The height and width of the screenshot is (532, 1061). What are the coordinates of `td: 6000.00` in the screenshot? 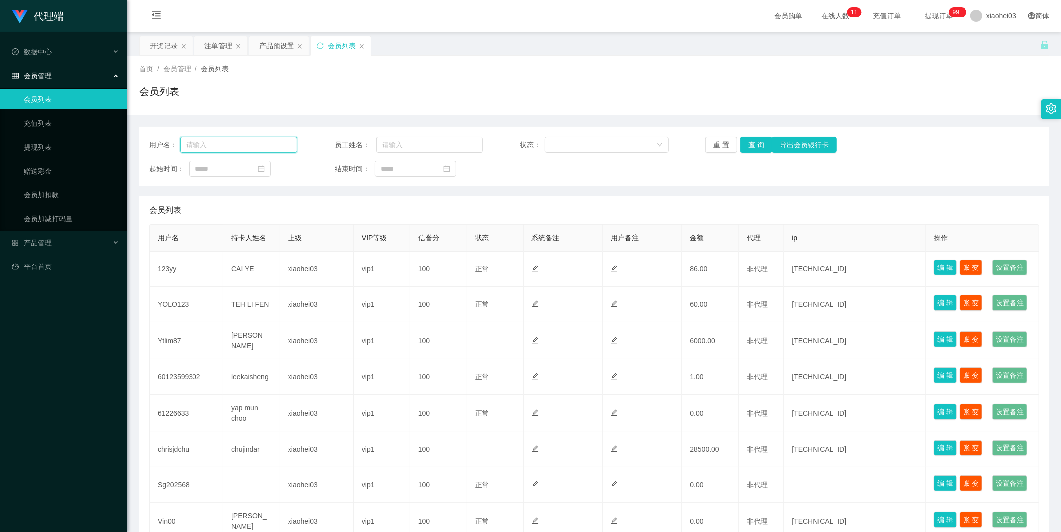 It's located at (710, 341).